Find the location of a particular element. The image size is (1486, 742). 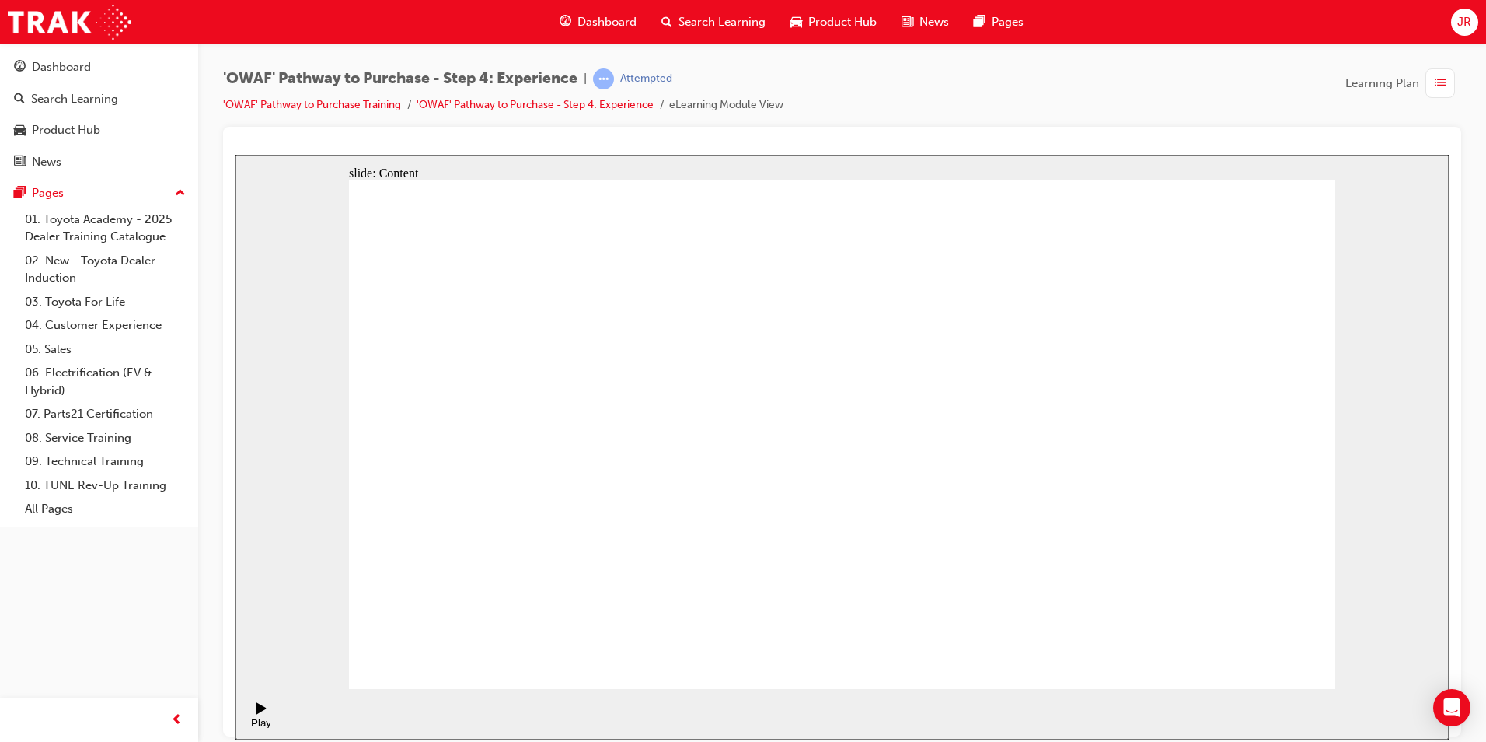

a: 02. New - Toyota Dealer Induction is located at coordinates (105, 269).